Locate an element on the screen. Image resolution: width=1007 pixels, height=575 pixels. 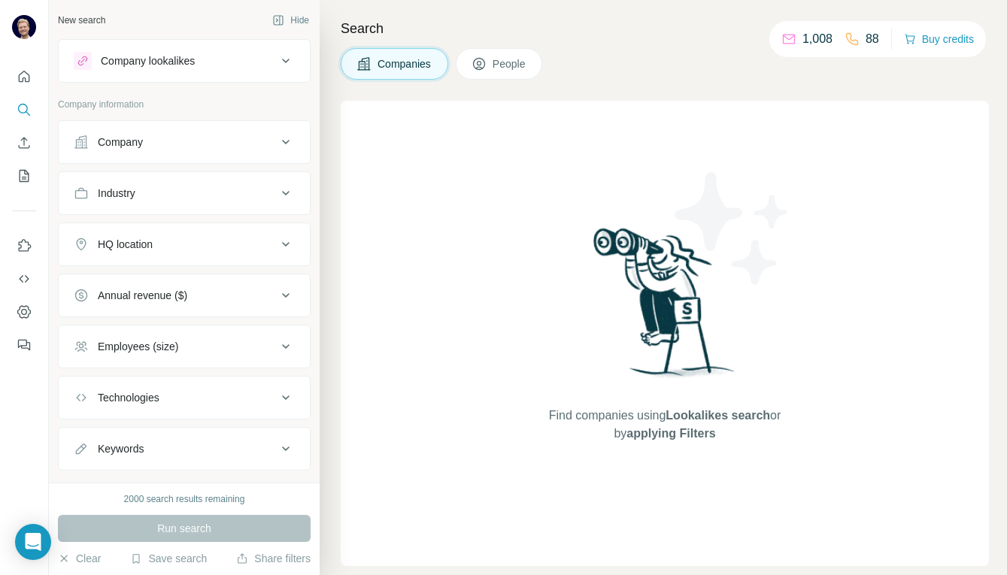
div: Annual revenue ($) is located at coordinates (142, 296).